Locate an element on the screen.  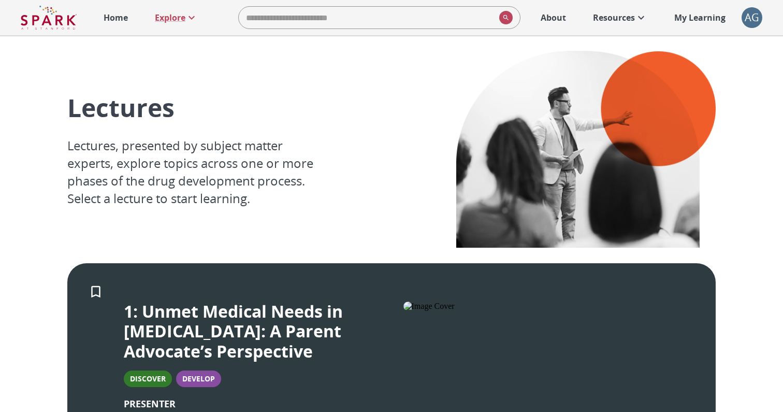
a: My Learning is located at coordinates (701, 18).